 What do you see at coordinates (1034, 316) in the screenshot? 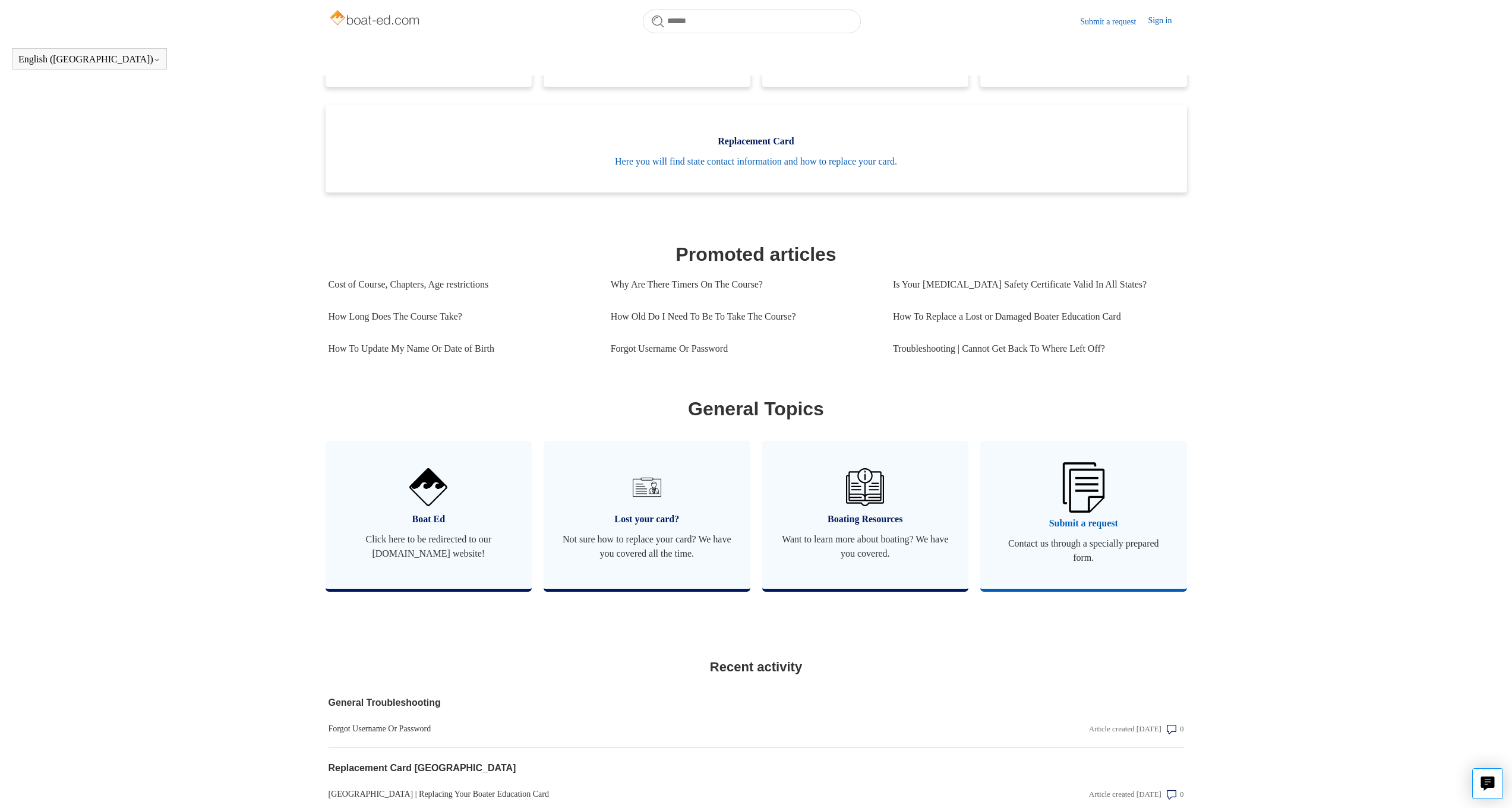
I see `a: How To Replace a Lost or Damaged Boater Education Card` at bounding box center [1034, 316].